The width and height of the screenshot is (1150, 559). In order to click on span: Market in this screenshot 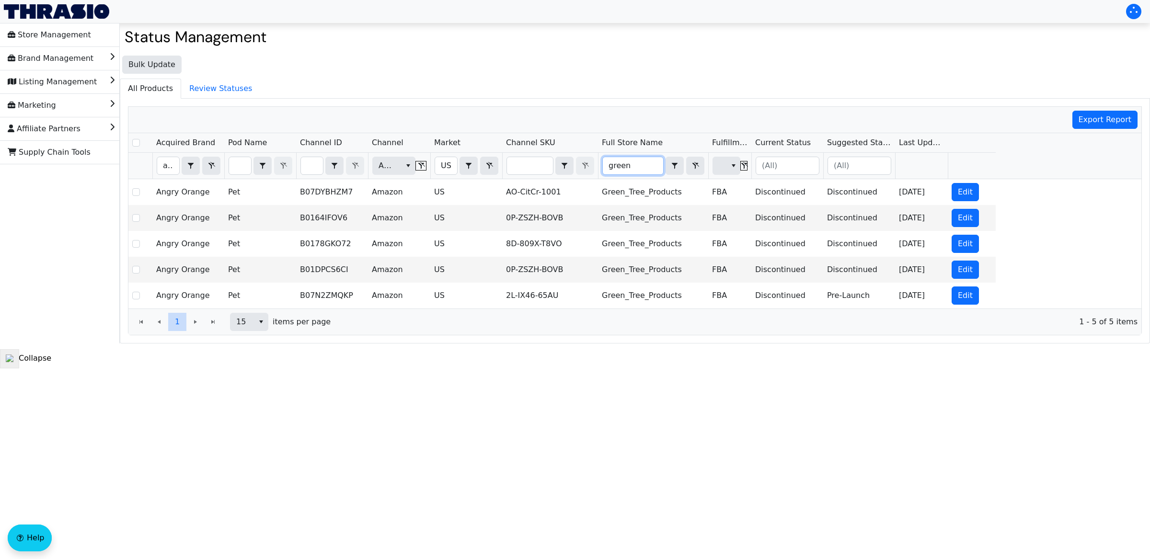, I will do `click(447, 143)`.